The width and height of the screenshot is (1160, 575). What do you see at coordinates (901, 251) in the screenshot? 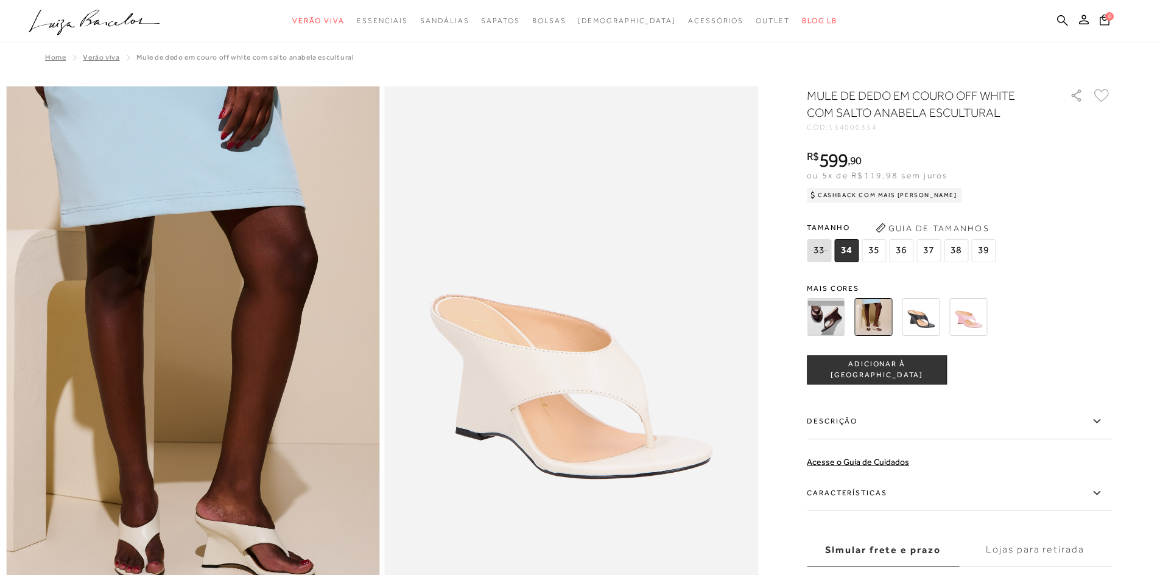
I see `span: 36` at bounding box center [901, 251].